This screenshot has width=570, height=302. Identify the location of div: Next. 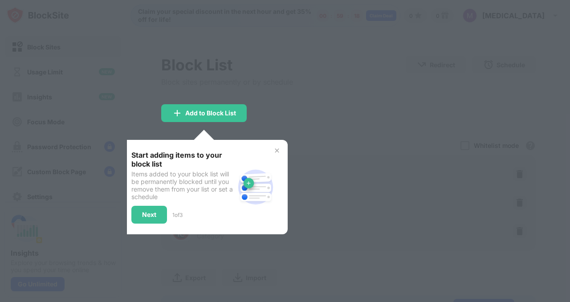
(149, 215).